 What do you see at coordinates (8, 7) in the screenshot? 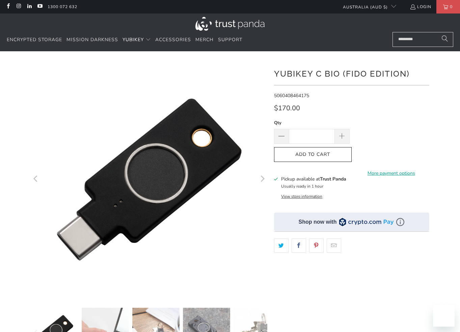
I see `a: Trust Panda Australia on Facebook` at bounding box center [8, 7].